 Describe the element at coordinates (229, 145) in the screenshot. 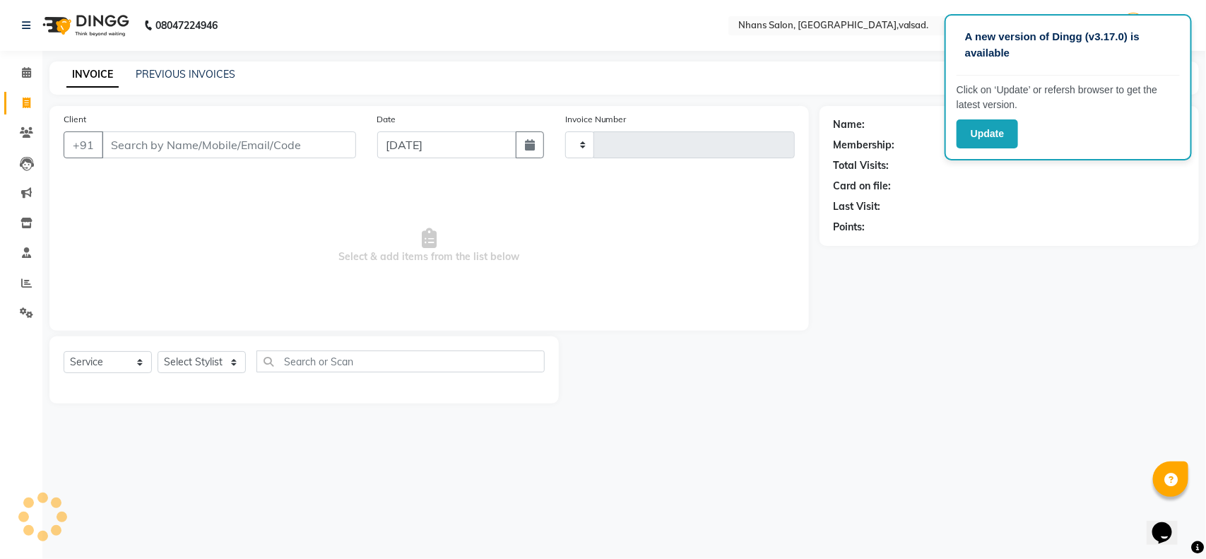

I see `input: Search by Name/Mobile/Email/Code` at that location.